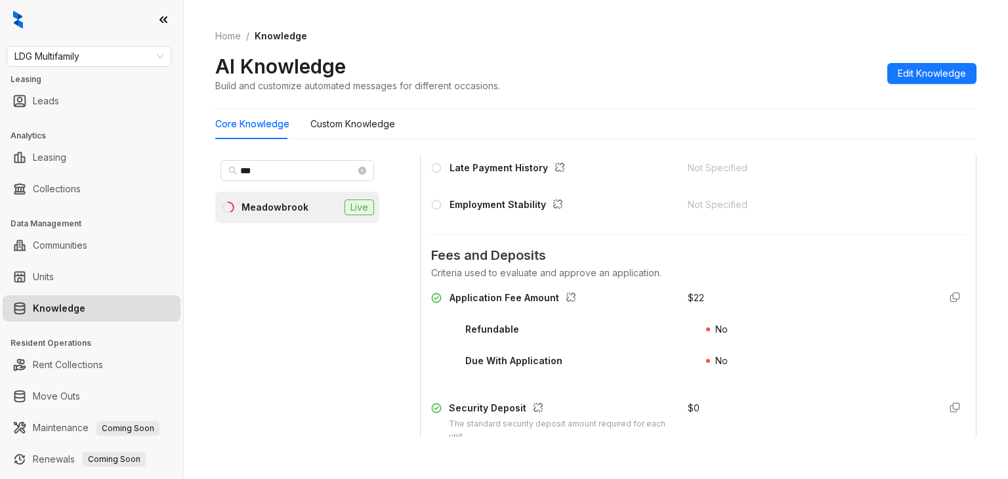 This screenshot has width=1008, height=479. What do you see at coordinates (56, 189) in the screenshot?
I see `a: Collections` at bounding box center [56, 189].